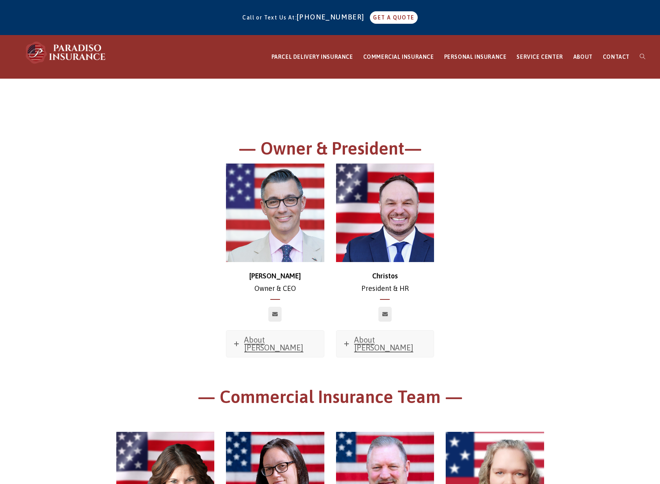 This screenshot has width=660, height=484. I want to click on span: PERSONAL INSURANCE, so click(475, 57).